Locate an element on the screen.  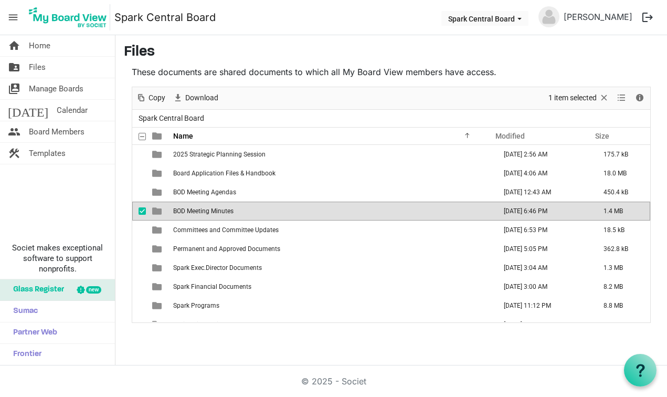
span: Size is located at coordinates (602, 136).